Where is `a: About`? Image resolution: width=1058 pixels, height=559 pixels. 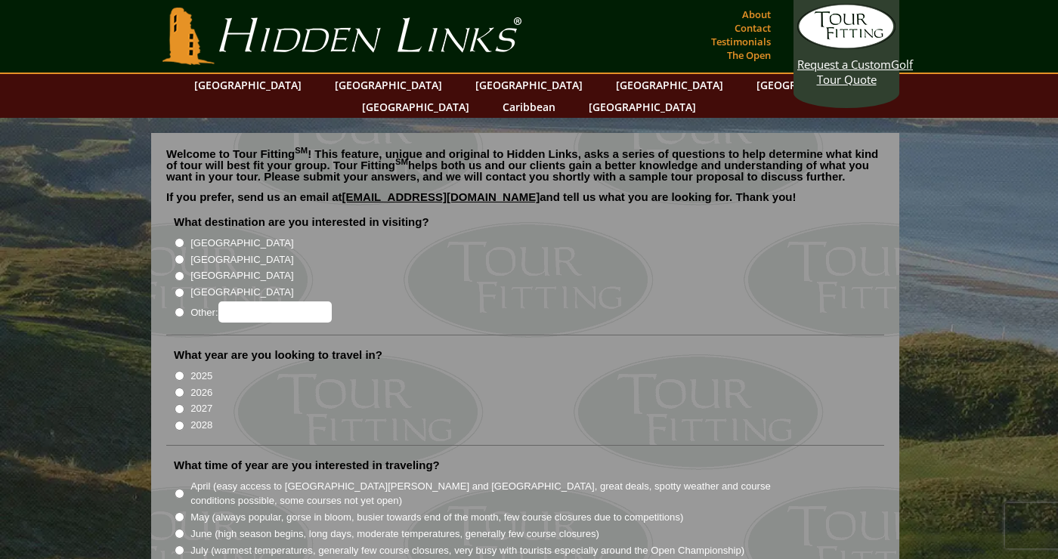 a: About is located at coordinates (757, 14).